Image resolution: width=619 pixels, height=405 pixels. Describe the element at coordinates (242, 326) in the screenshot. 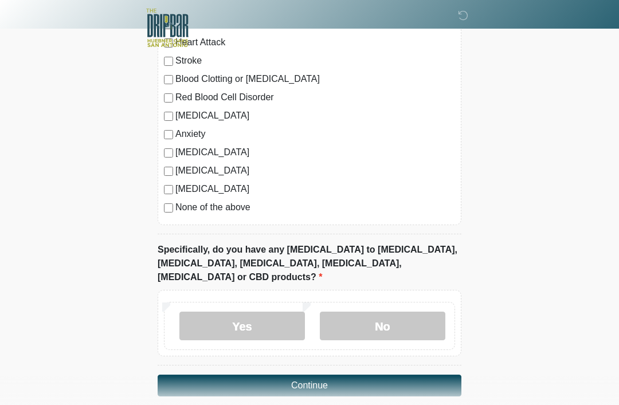

I see `label: Yes` at that location.